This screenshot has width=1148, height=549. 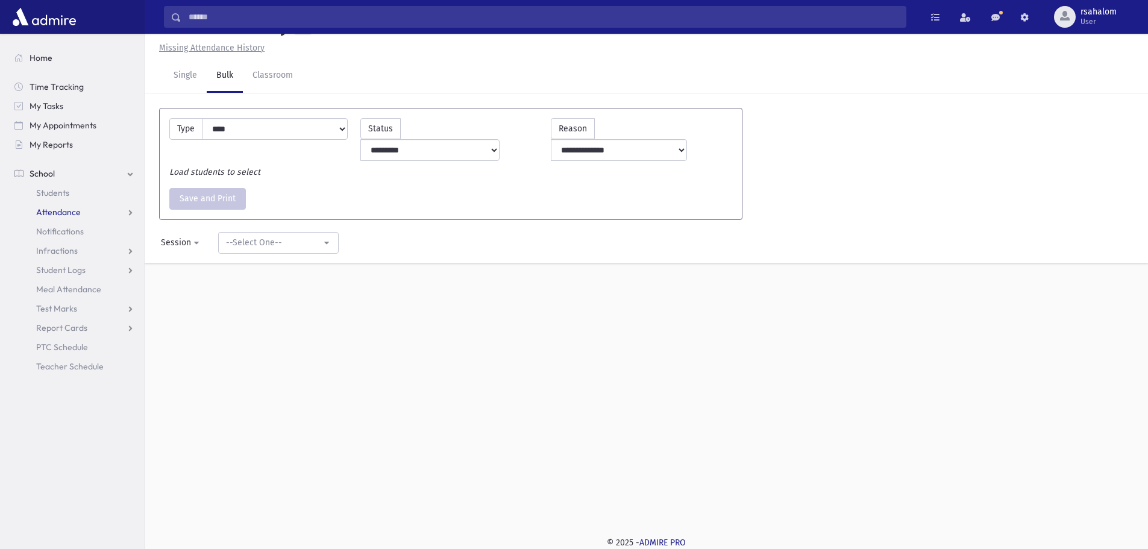 What do you see at coordinates (51, 145) in the screenshot?
I see `span: My Reports` at bounding box center [51, 145].